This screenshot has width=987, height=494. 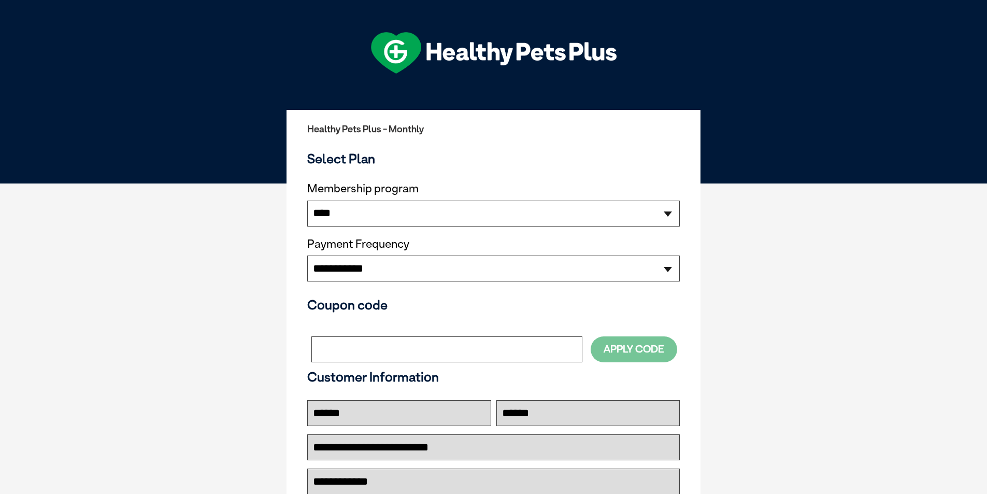 What do you see at coordinates (634, 349) in the screenshot?
I see `button: Apply Code` at bounding box center [634, 349].